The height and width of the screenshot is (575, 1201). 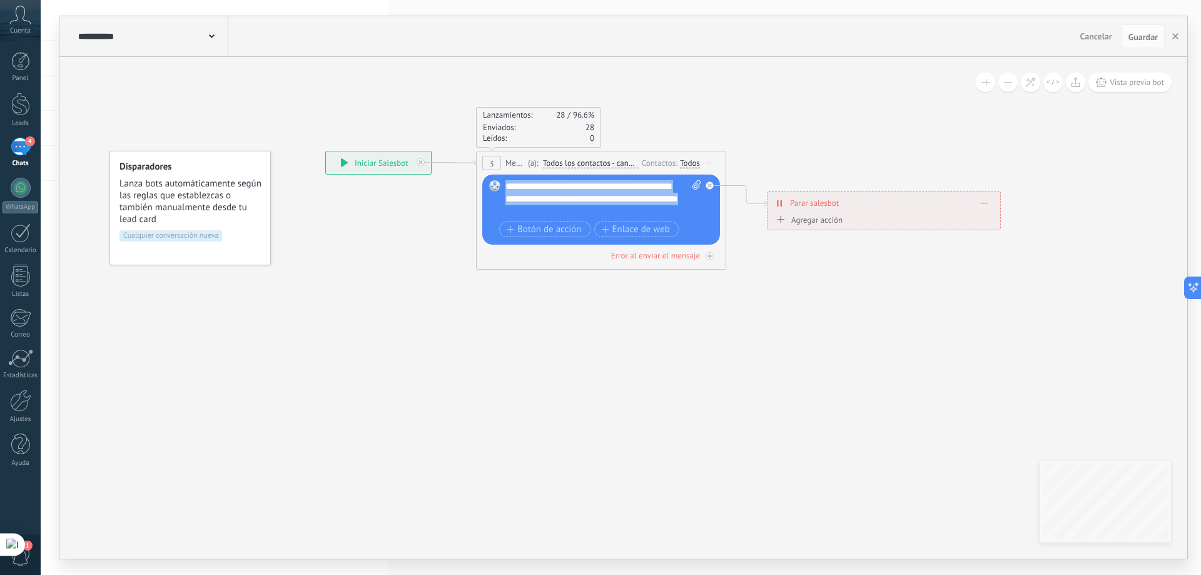 What do you see at coordinates (30, 141) in the screenshot?
I see `span: 4` at bounding box center [30, 141].